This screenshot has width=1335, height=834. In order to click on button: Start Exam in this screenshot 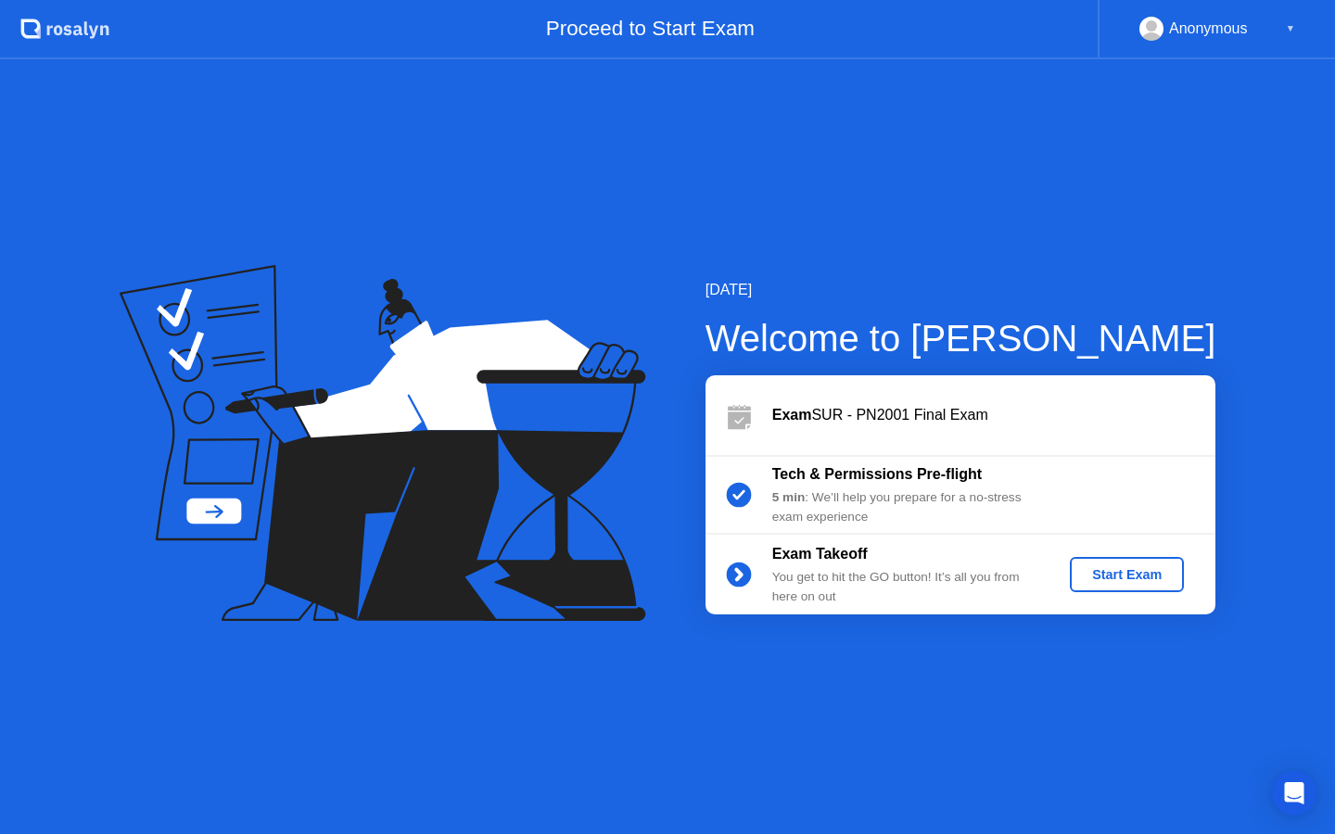, I will do `click(1127, 575)`.